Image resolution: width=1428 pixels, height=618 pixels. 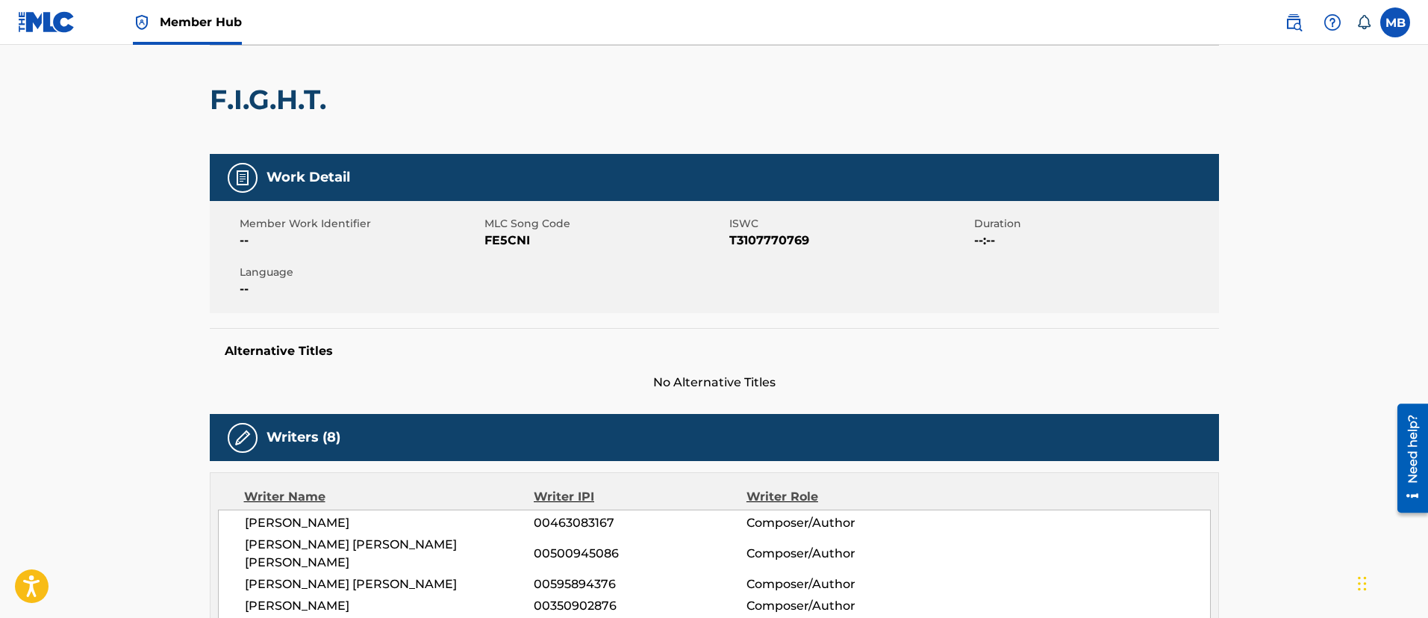 I want to click on span: Language, so click(x=360, y=272).